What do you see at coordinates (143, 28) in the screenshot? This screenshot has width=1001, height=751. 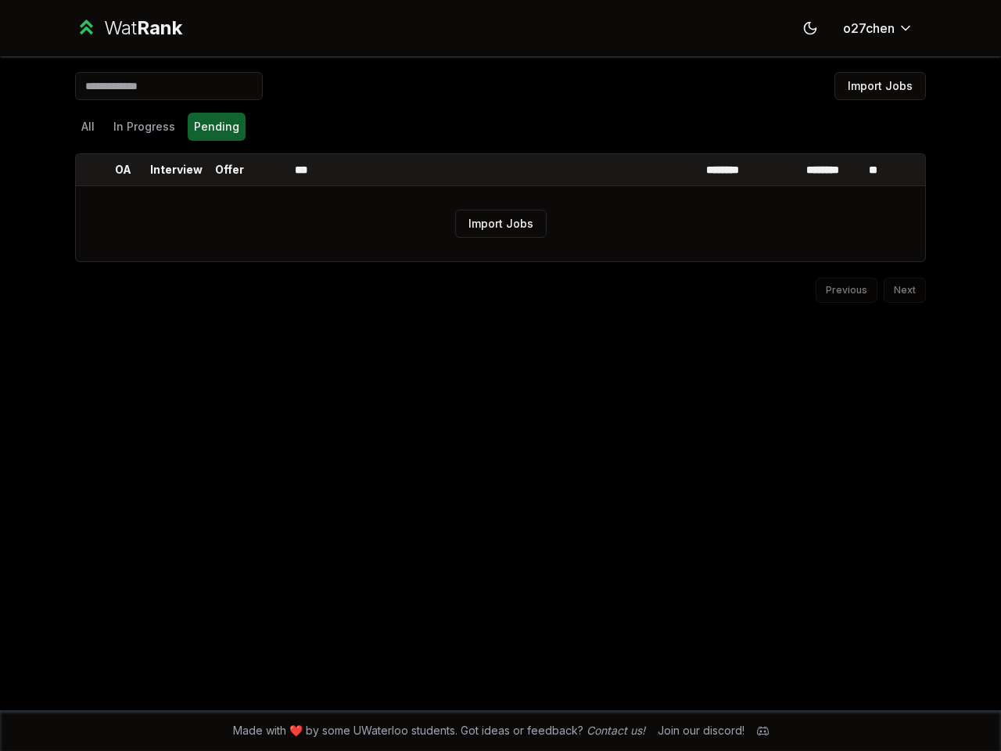 I see `div: Wat` at bounding box center [143, 28].